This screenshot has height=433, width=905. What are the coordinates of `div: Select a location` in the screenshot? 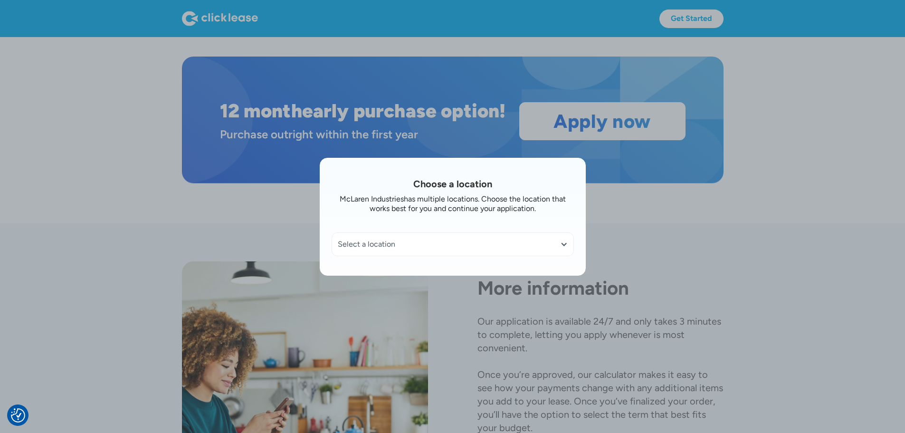 It's located at (453, 244).